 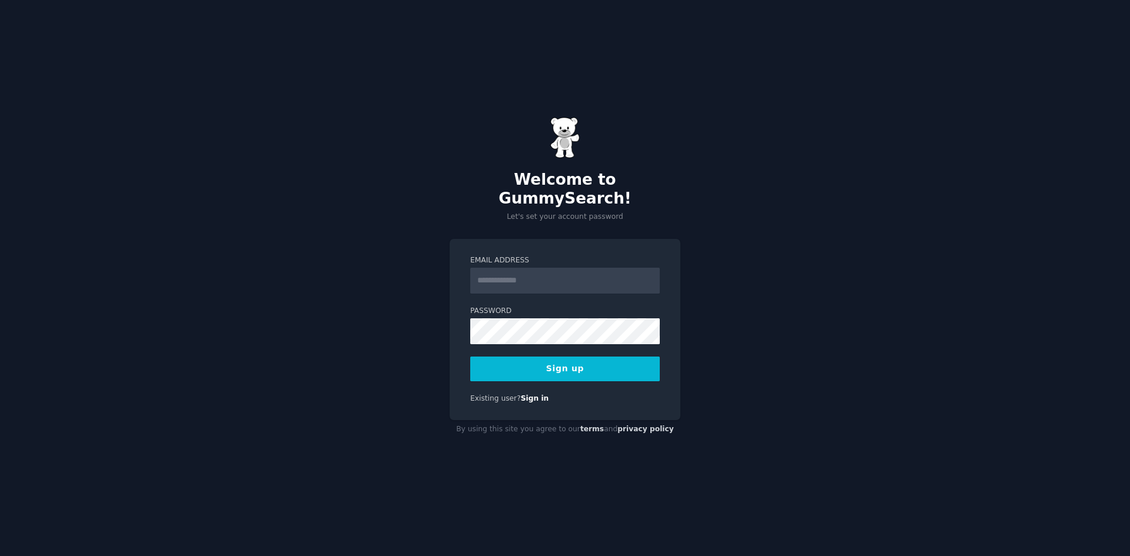 I want to click on div: By using this site you agree to our and, so click(x=565, y=430).